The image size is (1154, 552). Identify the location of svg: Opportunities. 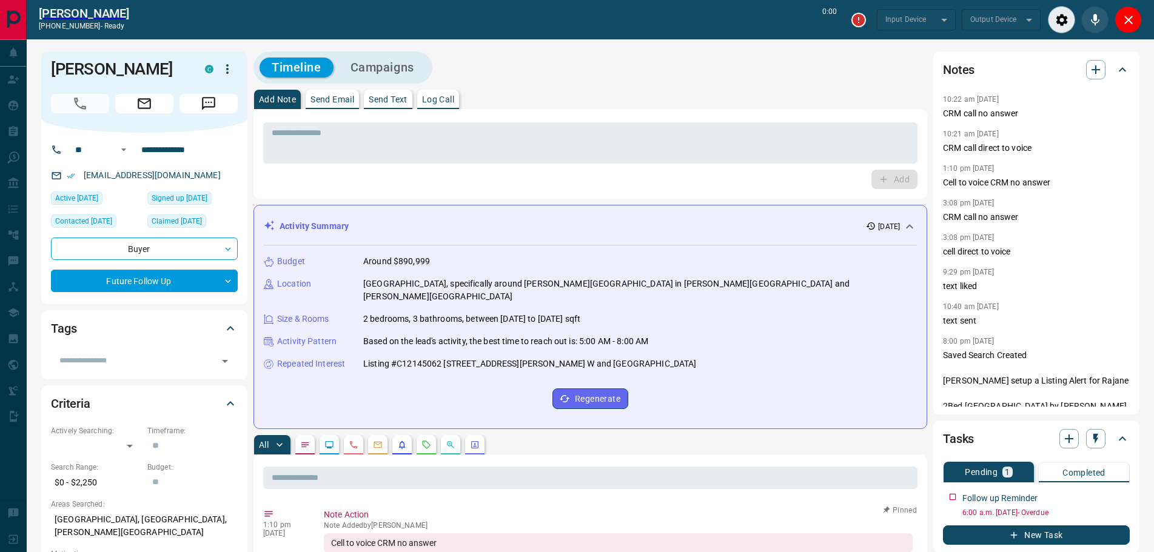
(451, 445).